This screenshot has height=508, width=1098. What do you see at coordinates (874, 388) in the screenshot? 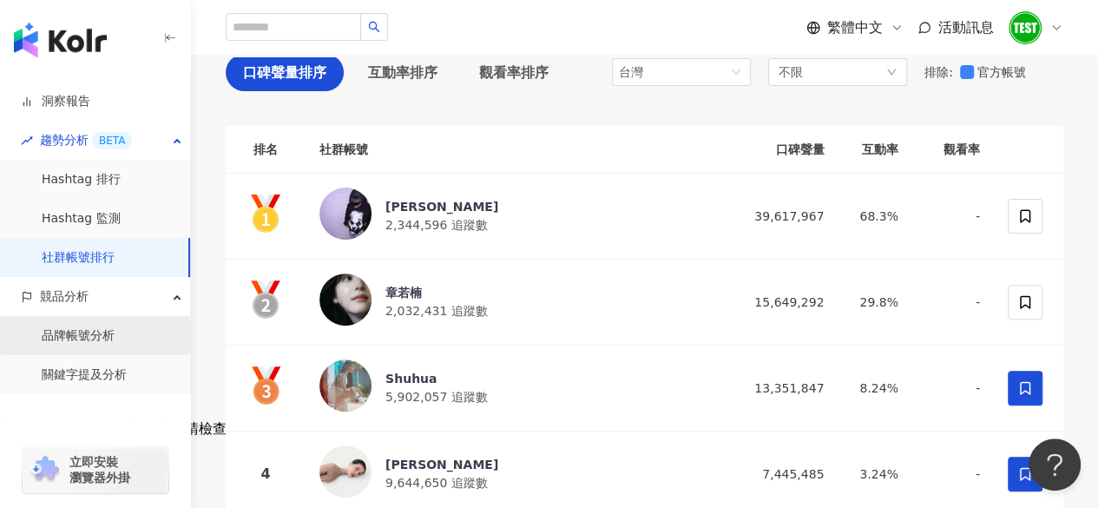
I see `div: 8.24%` at bounding box center [874, 388].